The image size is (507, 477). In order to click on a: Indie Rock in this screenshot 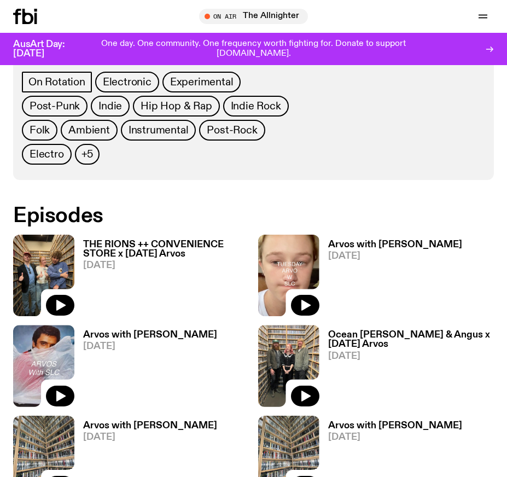, I will do `click(256, 106)`.